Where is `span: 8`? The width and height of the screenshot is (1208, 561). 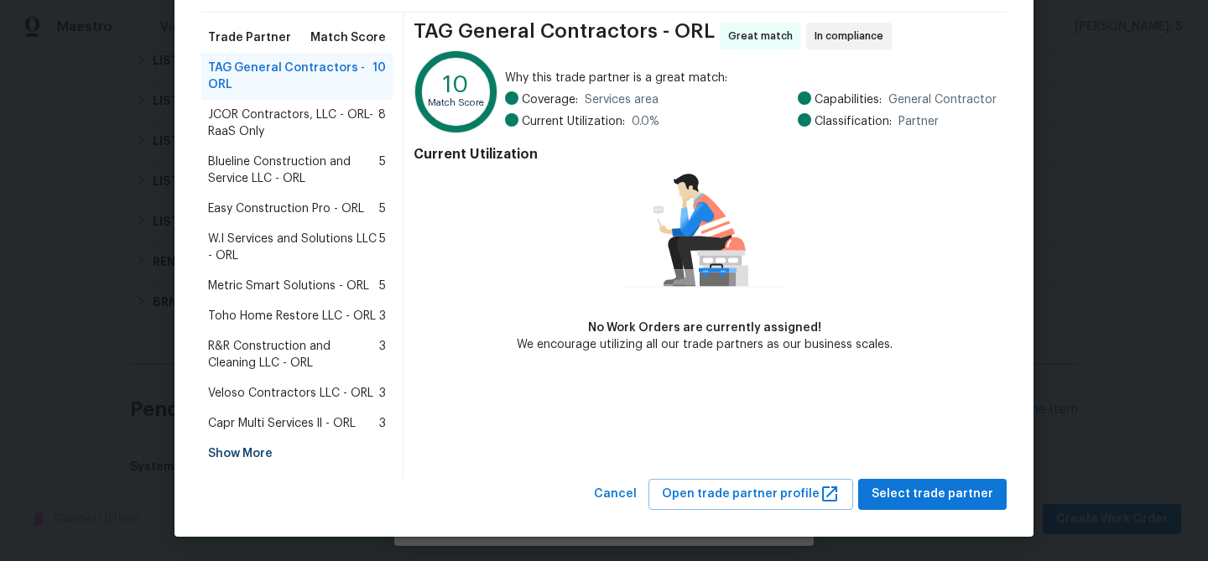 span: 8 is located at coordinates (382, 123).